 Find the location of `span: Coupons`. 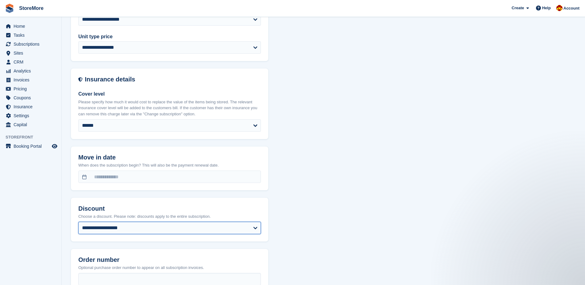

span: Coupons is located at coordinates (32, 98).